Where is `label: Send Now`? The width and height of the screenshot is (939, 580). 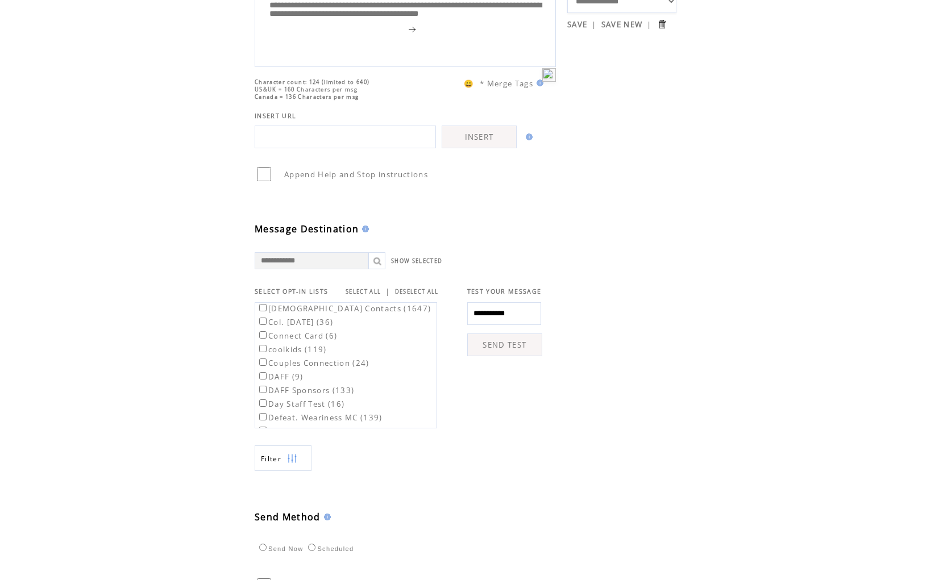
label: Send Now is located at coordinates (280, 549).